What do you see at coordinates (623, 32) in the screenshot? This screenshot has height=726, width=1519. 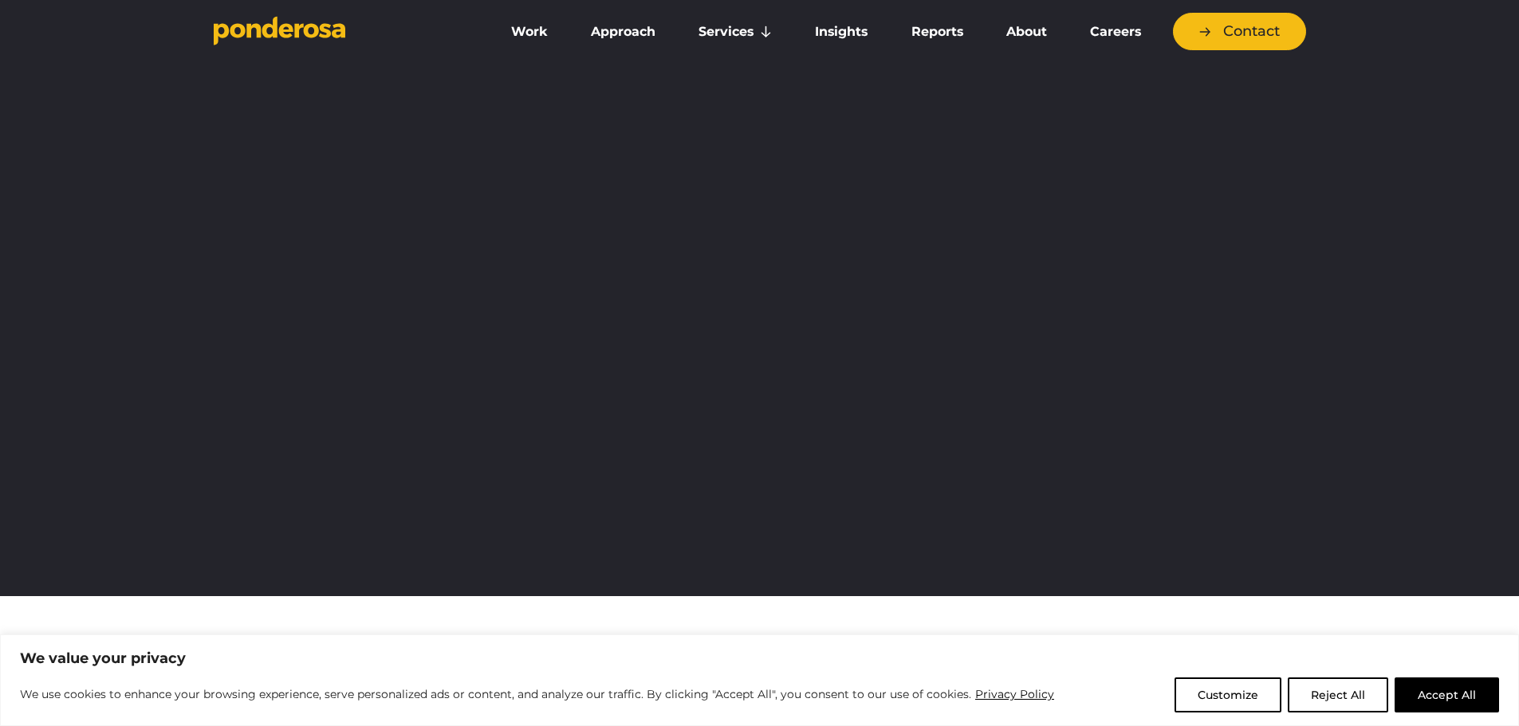 I see `a: Approach` at bounding box center [623, 32].